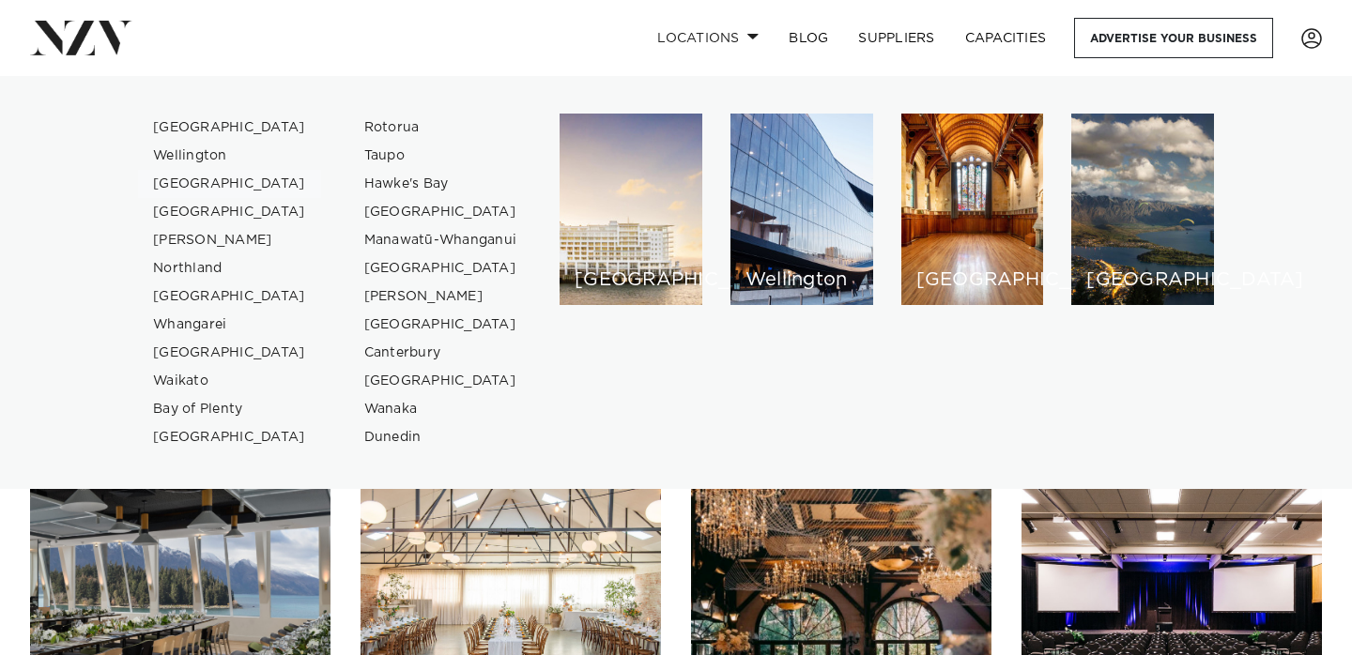  I want to click on a: Hawke's Bay, so click(440, 184).